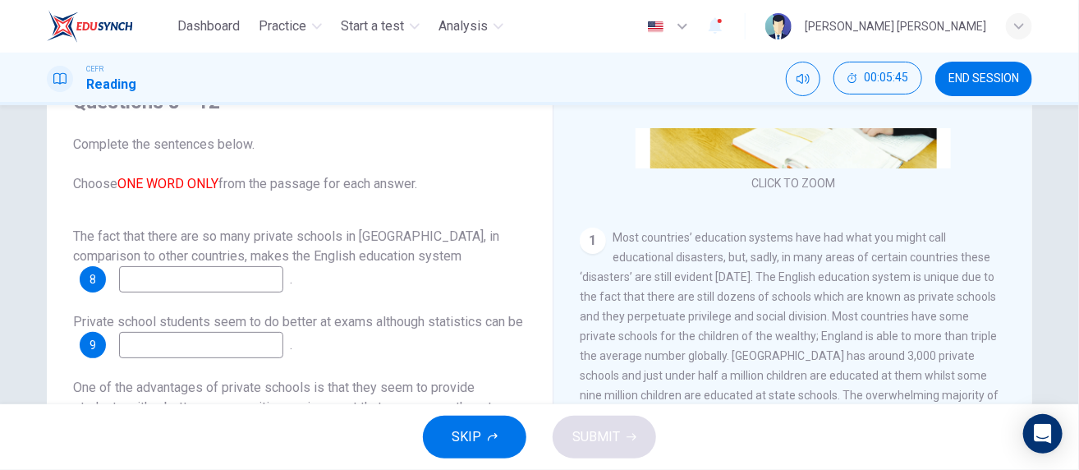 The width and height of the screenshot is (1079, 470). I want to click on span: Analysis, so click(464, 26).